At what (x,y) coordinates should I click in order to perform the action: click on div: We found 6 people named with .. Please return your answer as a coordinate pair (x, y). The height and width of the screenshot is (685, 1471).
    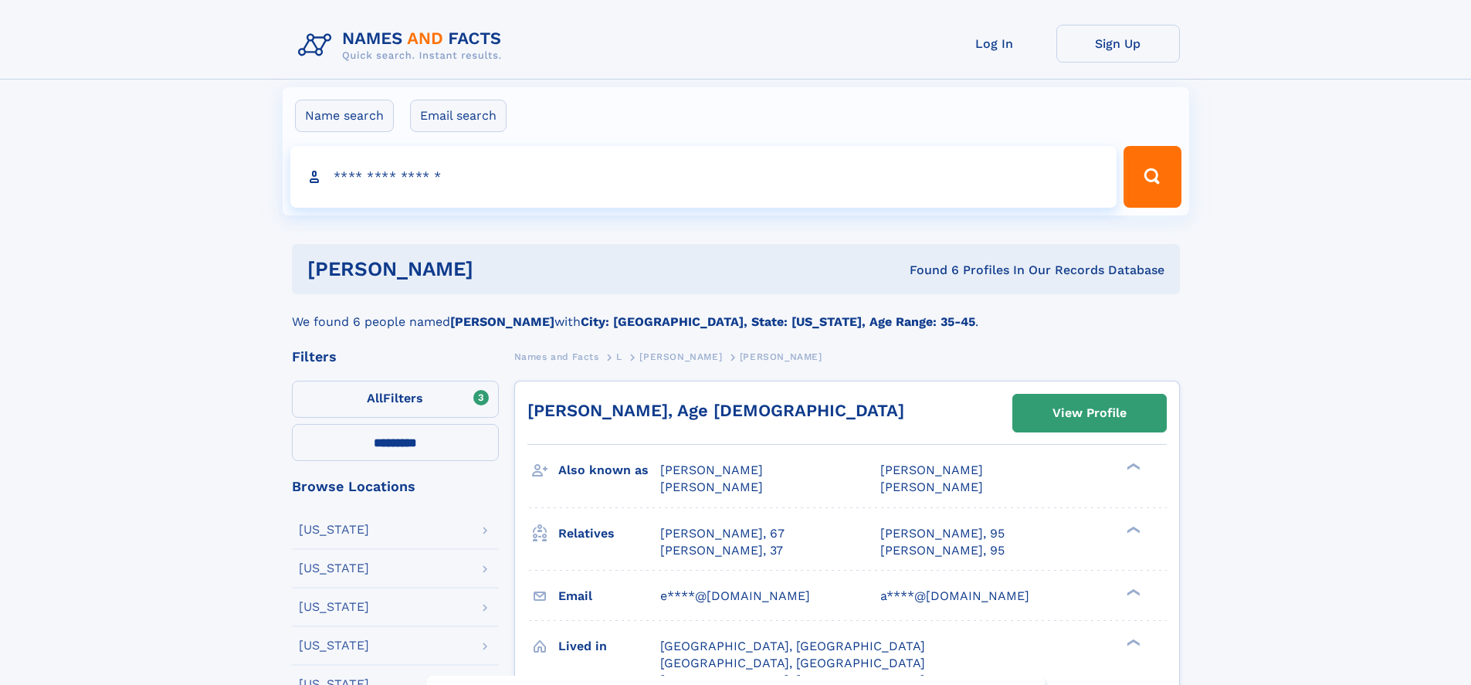
    Looking at the image, I should click on (736, 313).